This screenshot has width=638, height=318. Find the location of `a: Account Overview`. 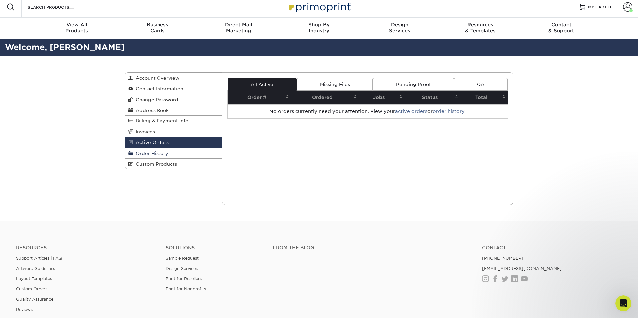

a: Account Overview is located at coordinates (173, 78).